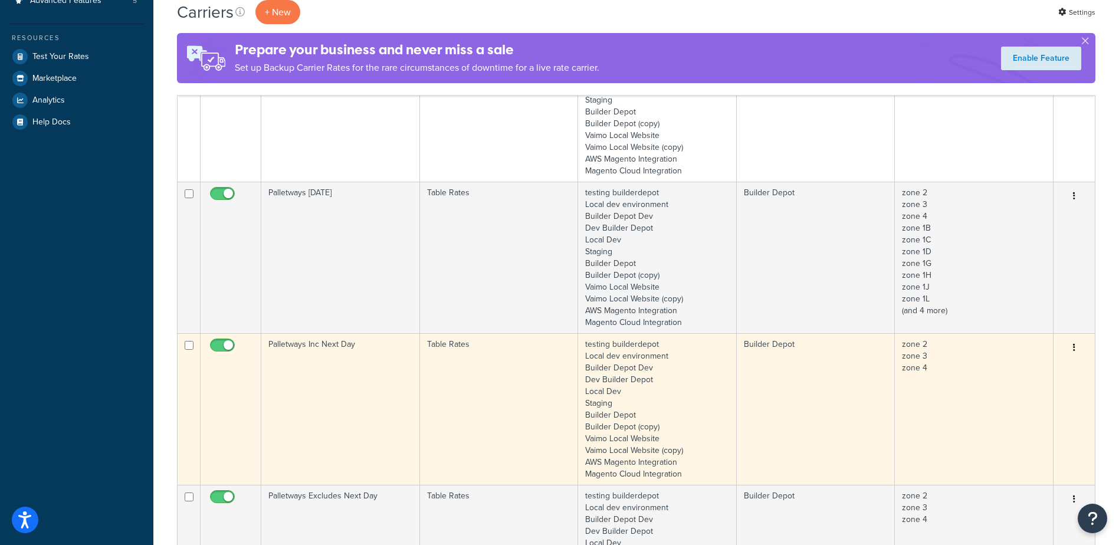 The image size is (1119, 545). Describe the element at coordinates (974, 409) in the screenshot. I see `td: zone 2 zone 3 zone 4` at that location.